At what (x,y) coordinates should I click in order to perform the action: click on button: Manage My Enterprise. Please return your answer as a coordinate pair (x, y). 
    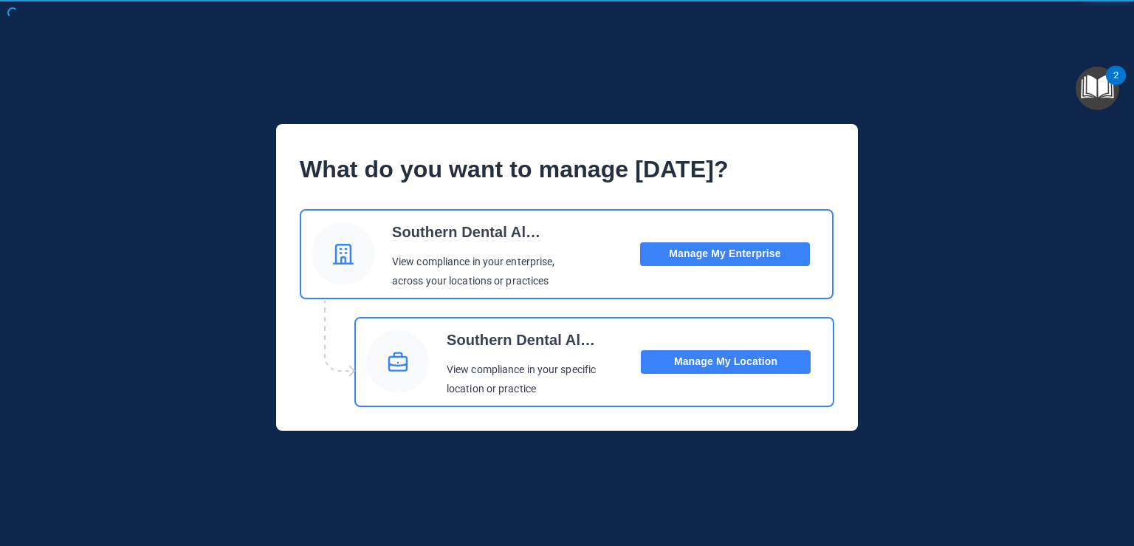
    Looking at the image, I should click on (725, 254).